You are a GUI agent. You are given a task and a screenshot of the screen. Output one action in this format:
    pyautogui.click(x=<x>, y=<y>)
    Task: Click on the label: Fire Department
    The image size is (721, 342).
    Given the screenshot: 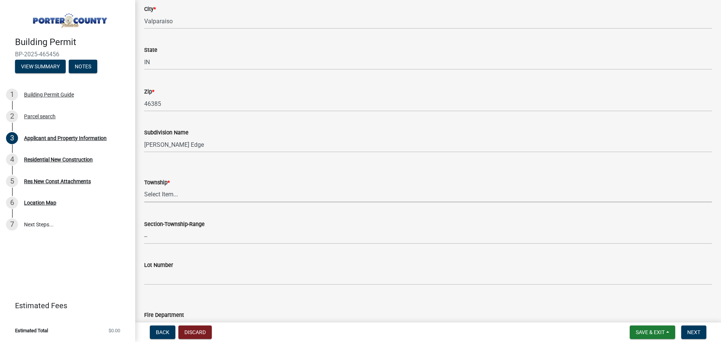 What is the action you would take?
    pyautogui.click(x=164, y=315)
    